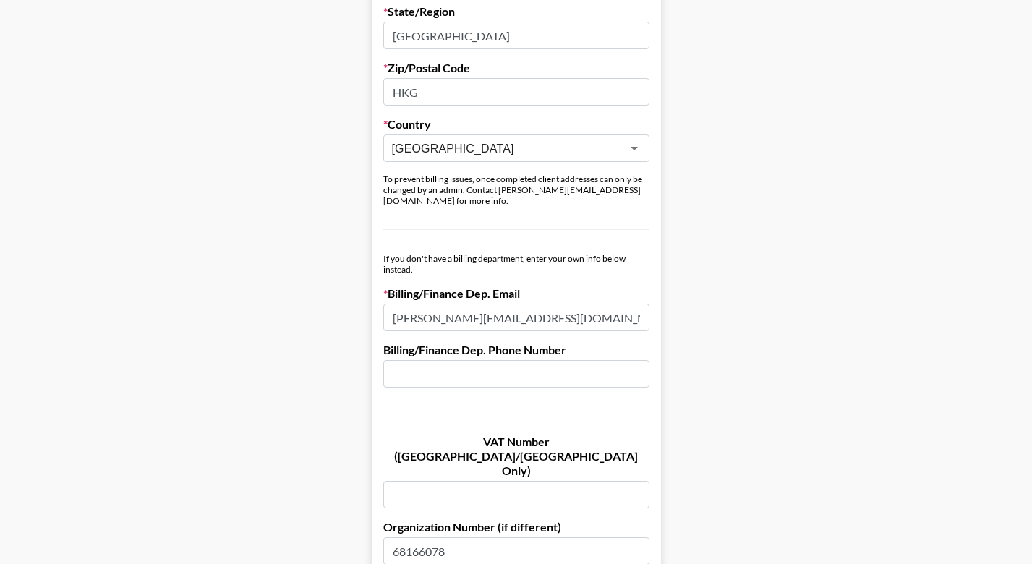  I want to click on label: Country, so click(516, 124).